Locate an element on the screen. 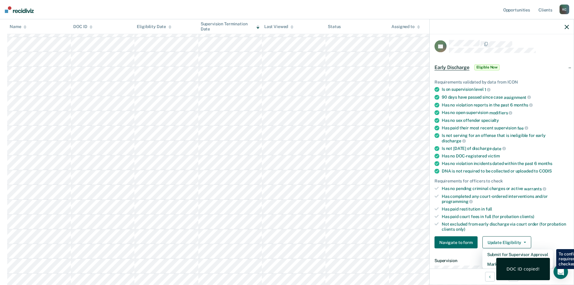 The height and width of the screenshot is (285, 574). div: Early DischargeEligible Now is located at coordinates (502, 67).